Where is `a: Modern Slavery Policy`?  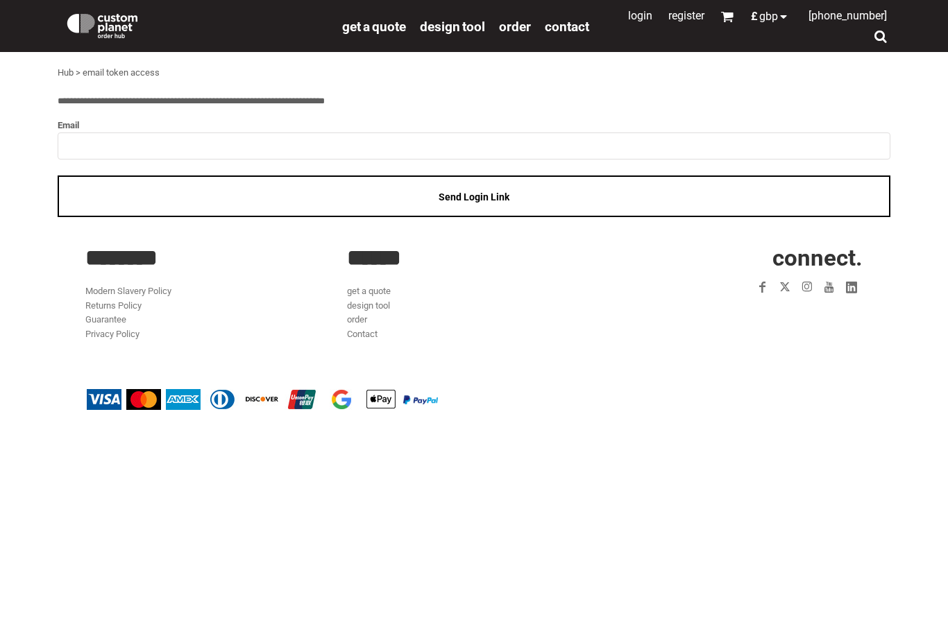
a: Modern Slavery Policy is located at coordinates (128, 291).